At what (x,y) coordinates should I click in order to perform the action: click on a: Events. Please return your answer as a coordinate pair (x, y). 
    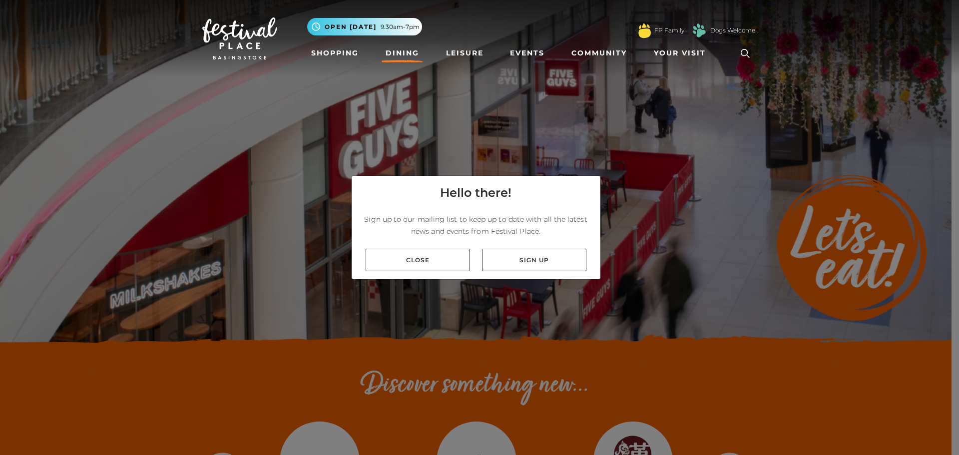
    Looking at the image, I should click on (527, 53).